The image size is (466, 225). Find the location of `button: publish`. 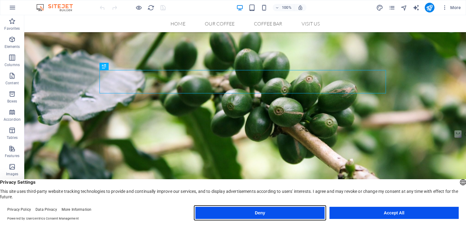

button: publish is located at coordinates (430, 8).